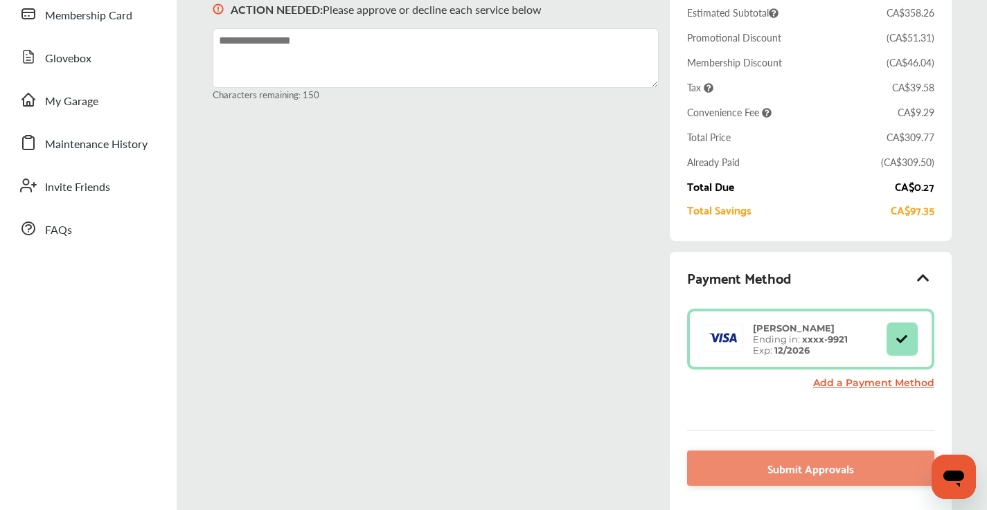 Image resolution: width=987 pixels, height=510 pixels. What do you see at coordinates (913, 87) in the screenshot?
I see `div: CA$39.58` at bounding box center [913, 87].